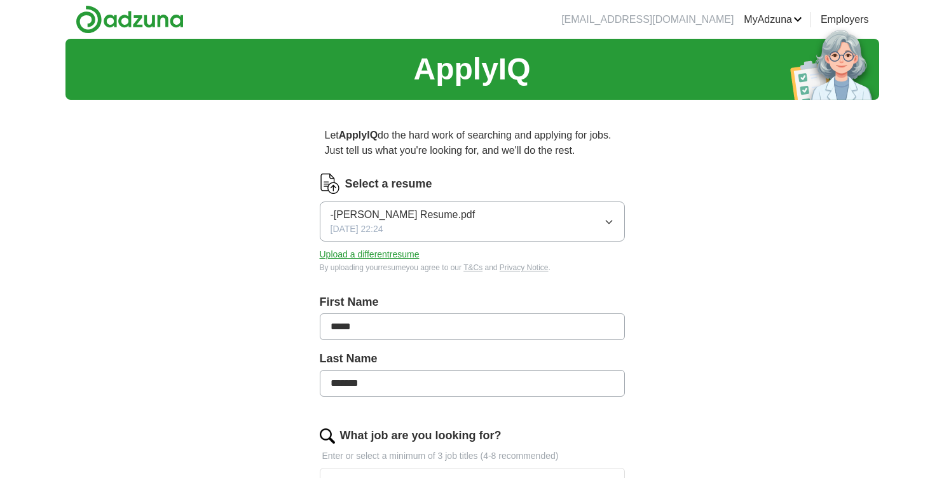  What do you see at coordinates (330, 184) in the screenshot?
I see `img: CV Icon` at bounding box center [330, 184].